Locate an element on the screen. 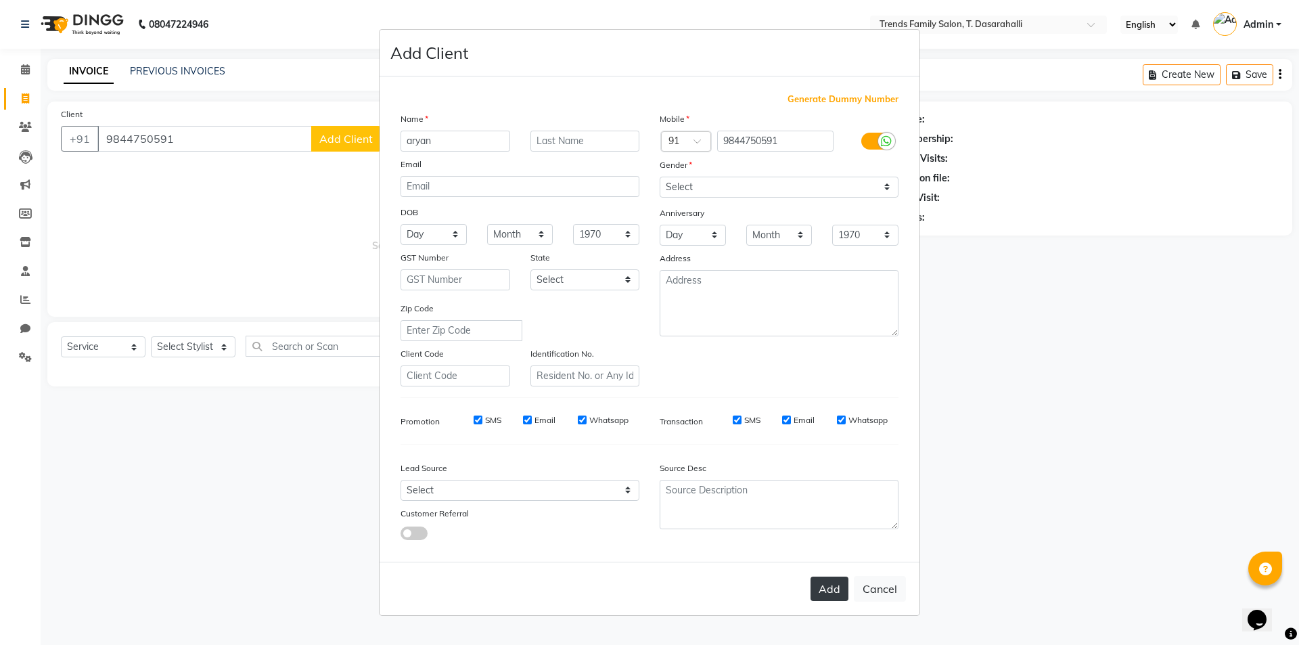  button: Cancel is located at coordinates (879, 588).